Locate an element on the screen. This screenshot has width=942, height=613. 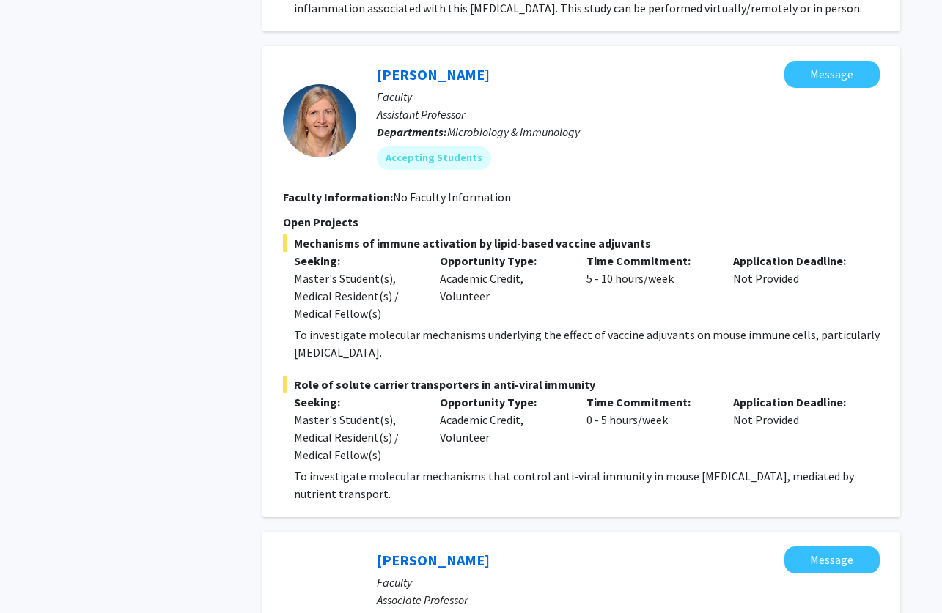
div: 5 - 10 hours/week is located at coordinates (649, 287).